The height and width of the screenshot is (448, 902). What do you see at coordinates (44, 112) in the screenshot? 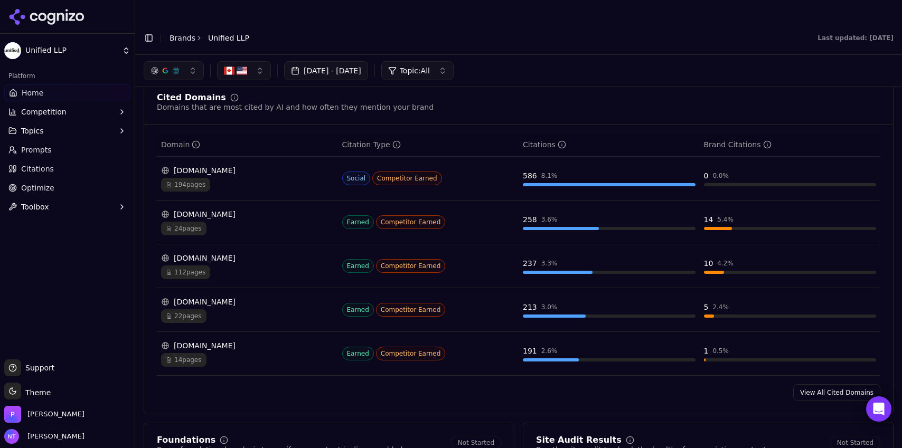
I see `span: Competition` at bounding box center [44, 112].